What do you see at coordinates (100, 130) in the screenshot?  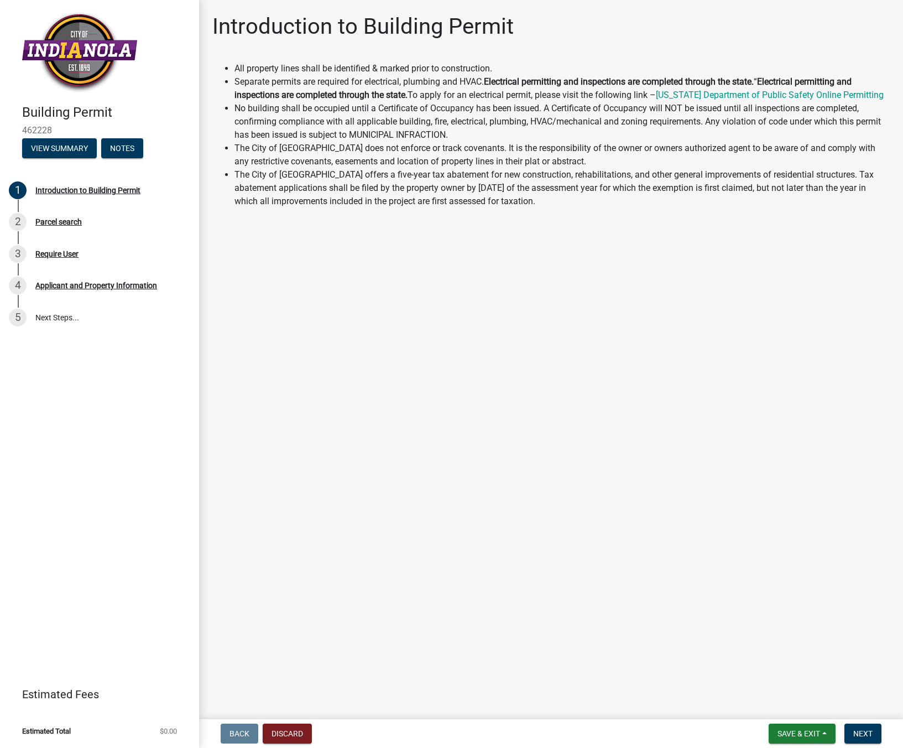 I see `span: 462228` at bounding box center [100, 130].